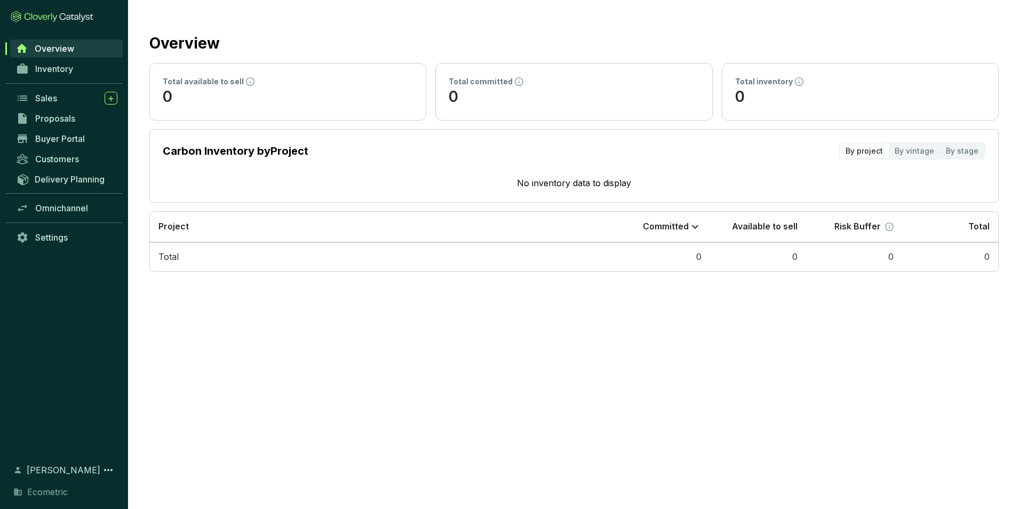  Describe the element at coordinates (46, 98) in the screenshot. I see `span: Sales` at that location.